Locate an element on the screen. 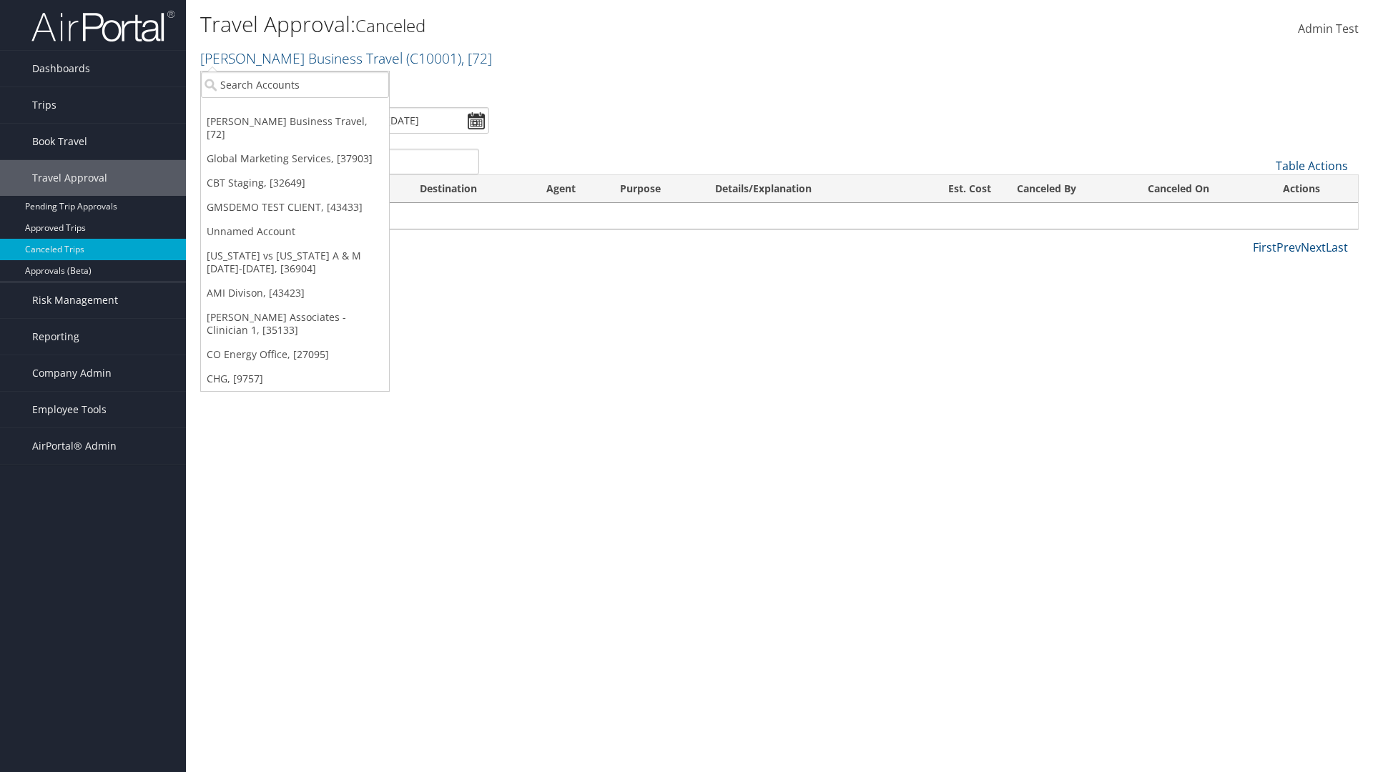 Image resolution: width=1373 pixels, height=772 pixels. th: Destination: activate to sort column ascending is located at coordinates (470, 189).